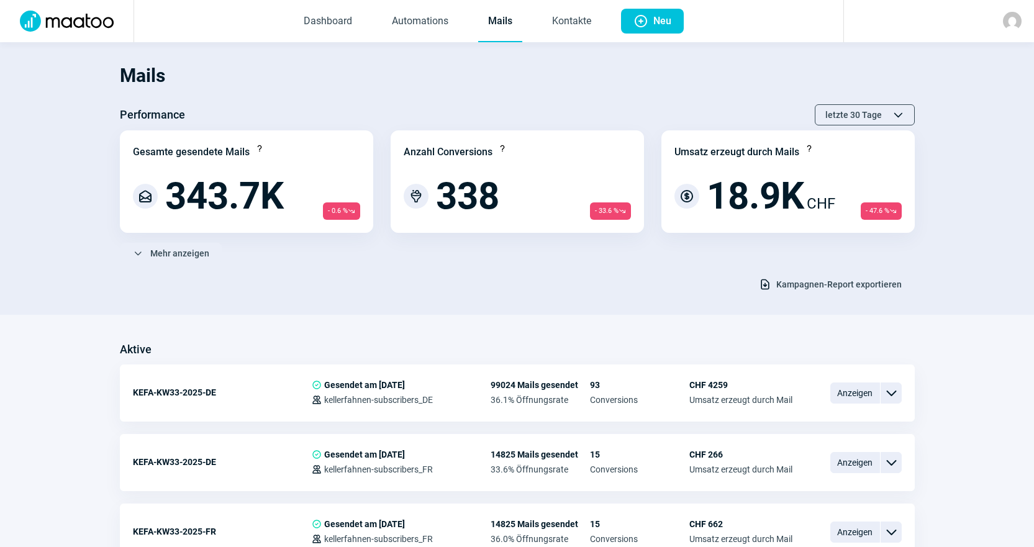 The height and width of the screenshot is (547, 1034). Describe the element at coordinates (1012, 21) in the screenshot. I see `img: avatar` at that location.